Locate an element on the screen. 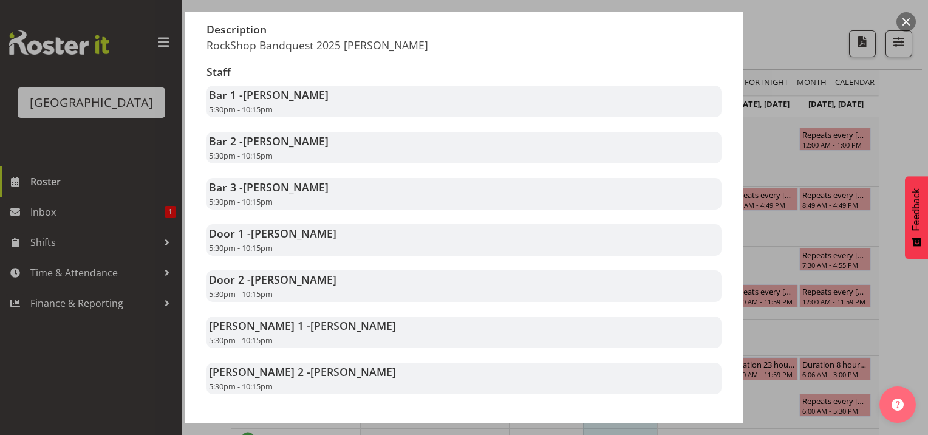 The height and width of the screenshot is (435, 928). span: Feedback is located at coordinates (916, 209).